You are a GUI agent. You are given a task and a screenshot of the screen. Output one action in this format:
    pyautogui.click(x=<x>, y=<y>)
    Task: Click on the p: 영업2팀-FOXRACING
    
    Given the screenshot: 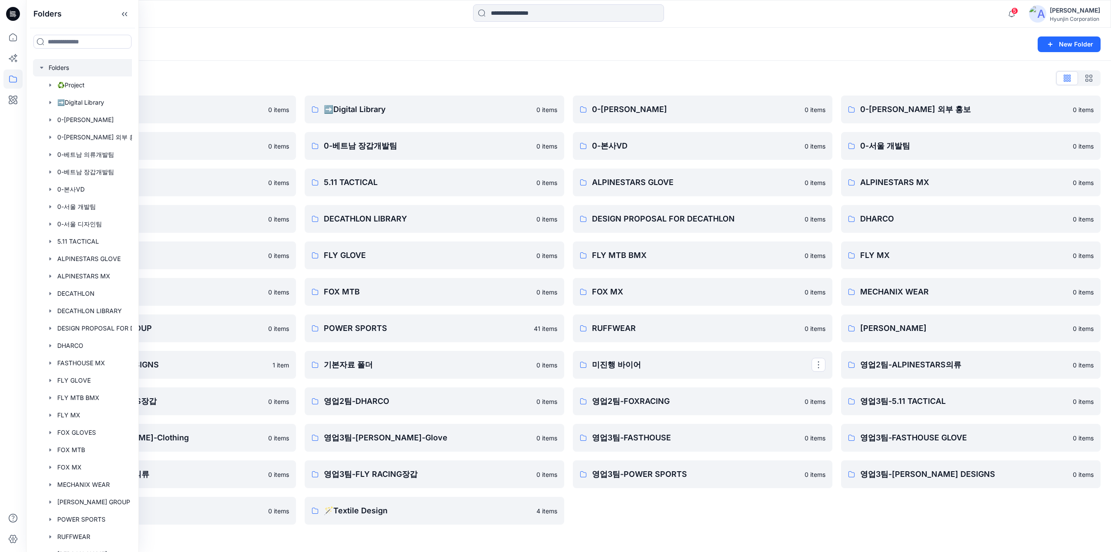 What is the action you would take?
    pyautogui.click(x=696, y=401)
    